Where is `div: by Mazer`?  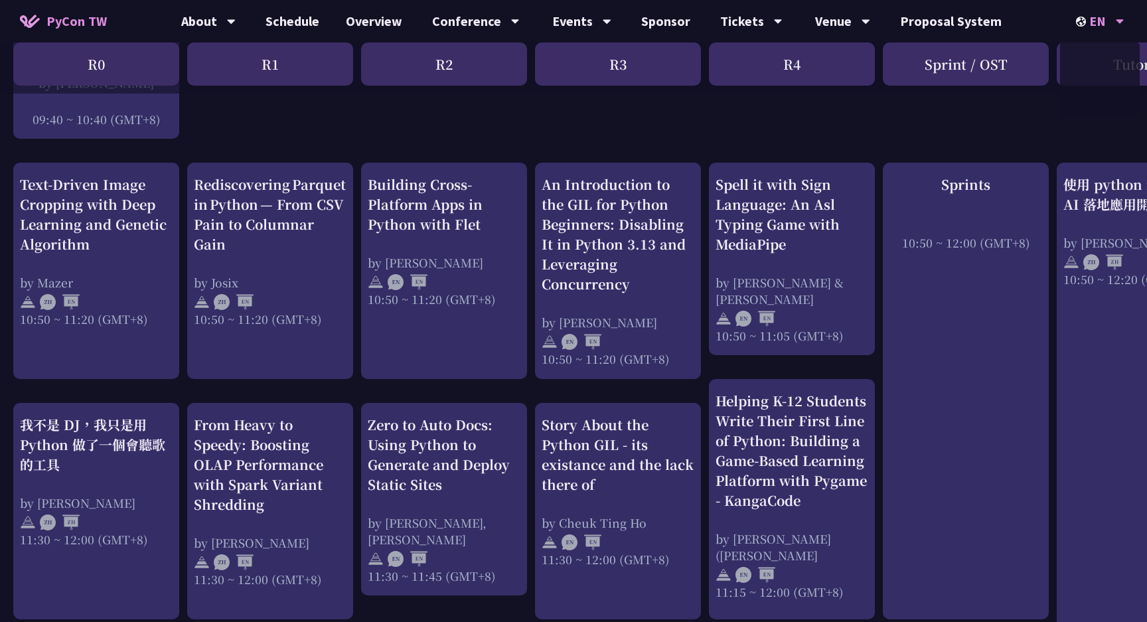
div: by Mazer is located at coordinates (96, 282).